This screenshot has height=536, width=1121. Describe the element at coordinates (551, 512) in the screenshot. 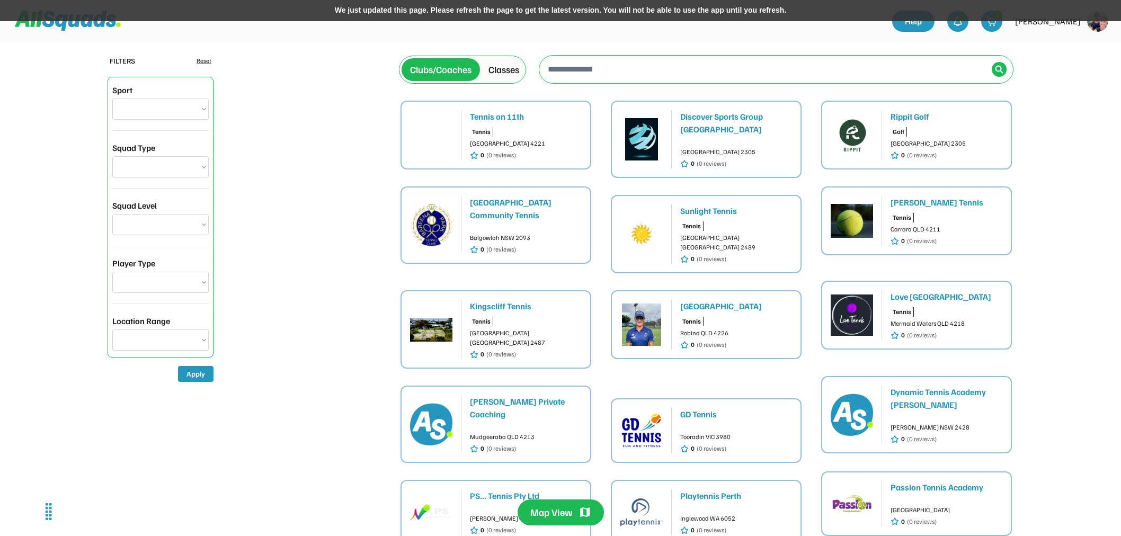

I see `div: Map View` at that location.